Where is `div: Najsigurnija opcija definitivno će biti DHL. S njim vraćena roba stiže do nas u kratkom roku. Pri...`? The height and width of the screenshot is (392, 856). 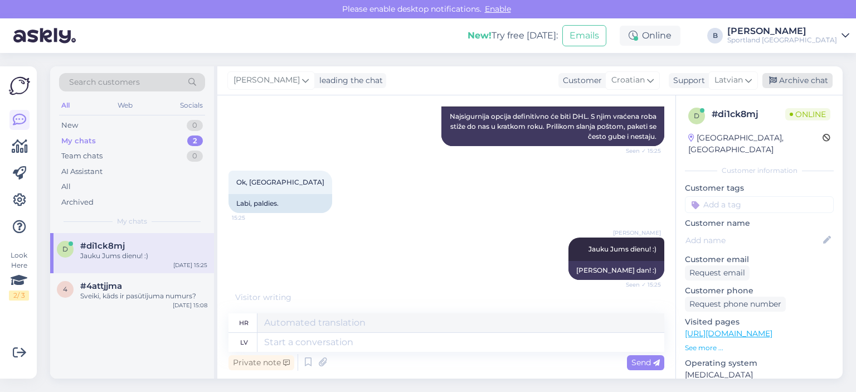
div: Najsigurnija opcija definitivno će biti DHL. S njim vraćena roba stiže do nas u kratkom roku. Pri... is located at coordinates (553, 127).